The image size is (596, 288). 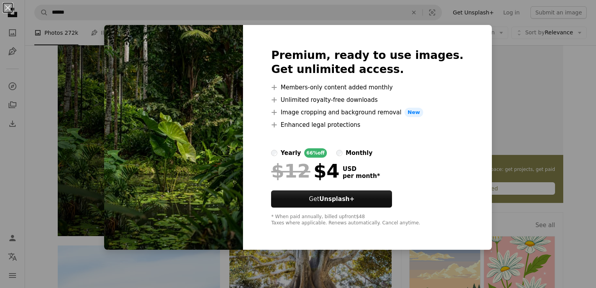 I want to click on div: yearly, so click(x=290, y=153).